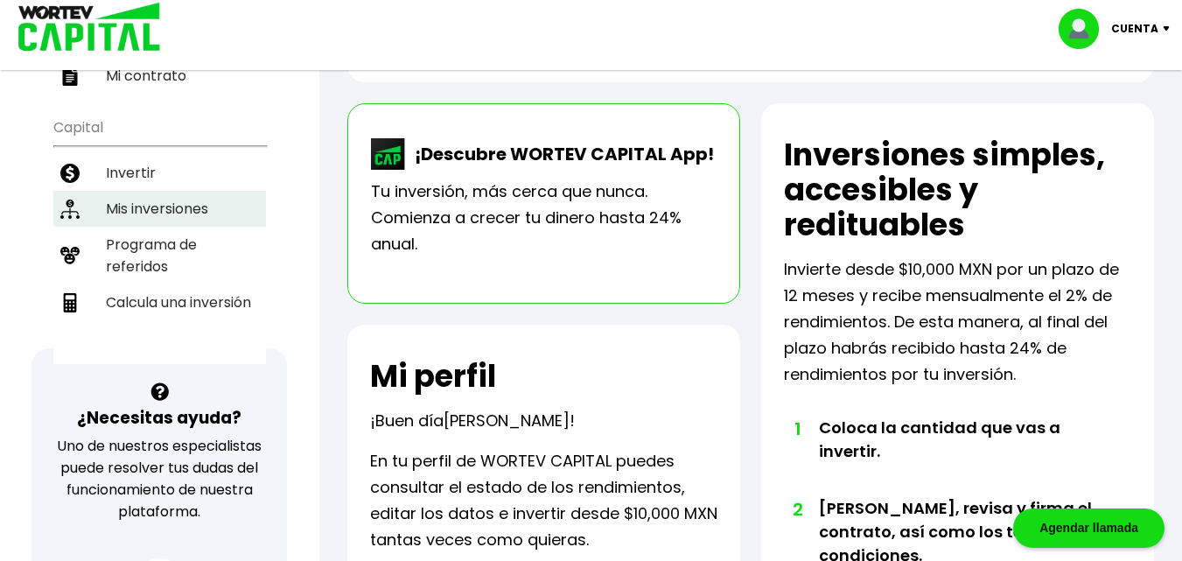  Describe the element at coordinates (159, 417) in the screenshot. I see `h3: ¿Necesitas ayuda?` at that location.